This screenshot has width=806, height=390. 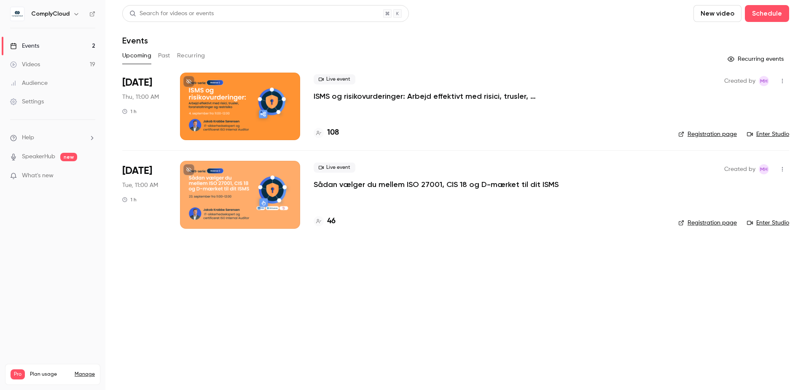 I want to click on a: SpeakerHub, so click(x=38, y=156).